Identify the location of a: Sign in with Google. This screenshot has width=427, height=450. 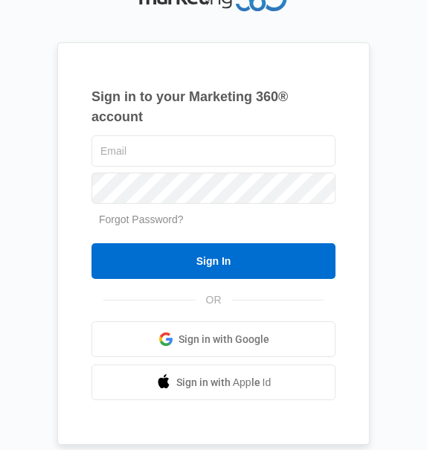
(213, 339).